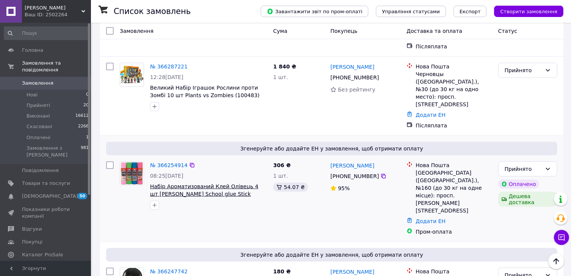  I want to click on span: 2266, so click(83, 127).